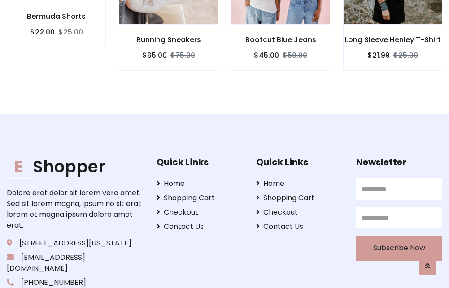 This screenshot has width=449, height=288. Describe the element at coordinates (74, 210) in the screenshot. I see `p: Dolore erat dolor sit lorem vero amet. Sed sit lorem magna, ipsum no sit erat lorem et magna ipsu...` at that location.